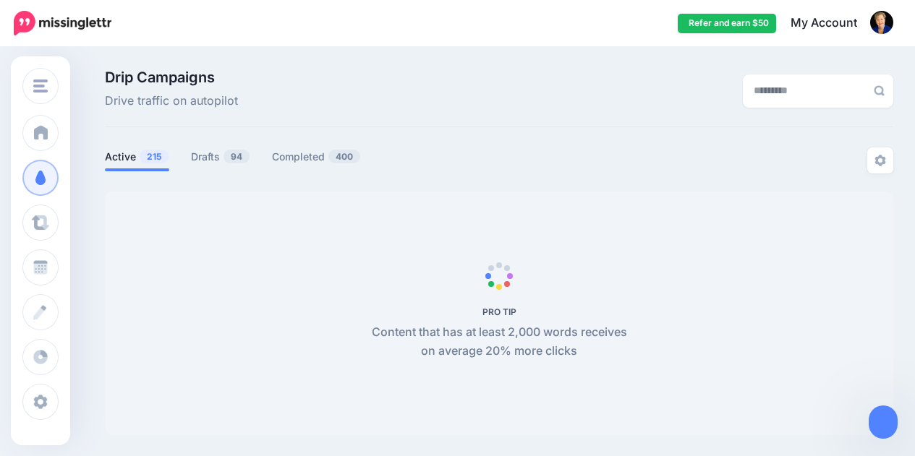  Describe the element at coordinates (137, 157) in the screenshot. I see `a: Active215` at that location.